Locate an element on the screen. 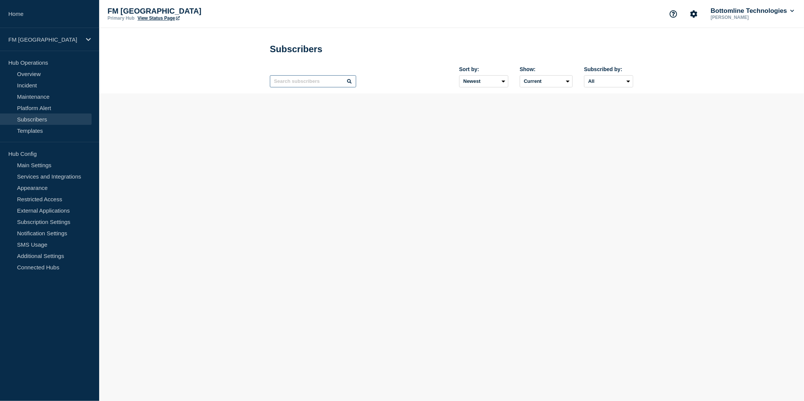 The image size is (804, 401). button: Account settings is located at coordinates (694, 14).